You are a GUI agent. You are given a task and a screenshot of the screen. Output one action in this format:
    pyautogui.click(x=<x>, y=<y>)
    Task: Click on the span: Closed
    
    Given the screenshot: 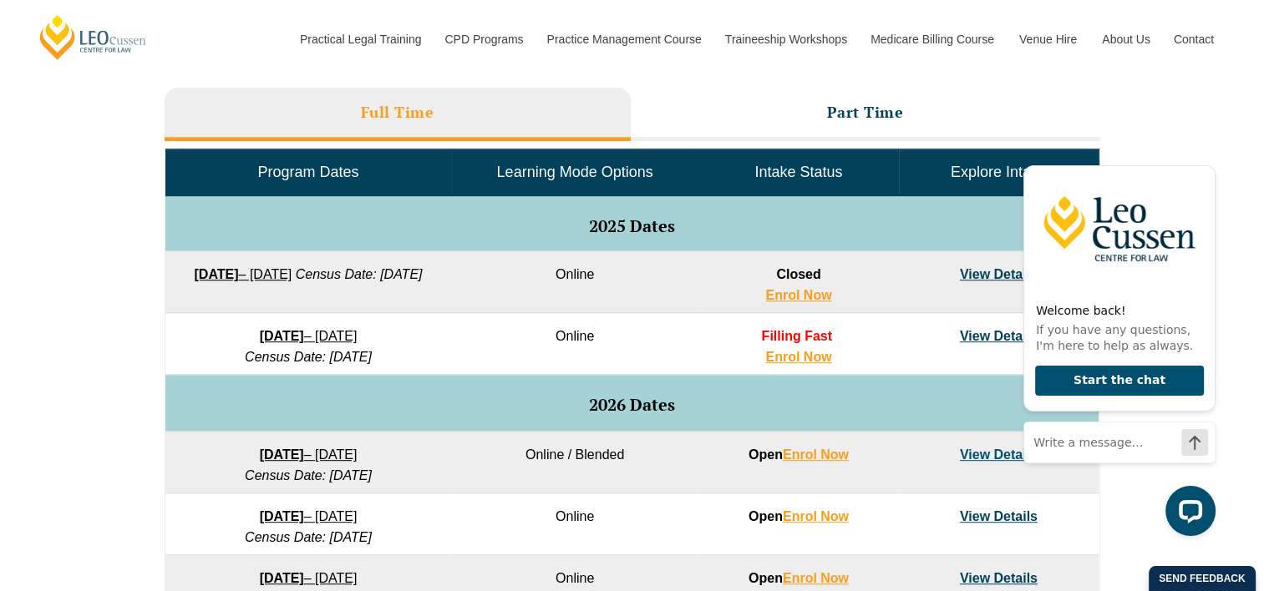 What is the action you would take?
    pyautogui.click(x=798, y=274)
    